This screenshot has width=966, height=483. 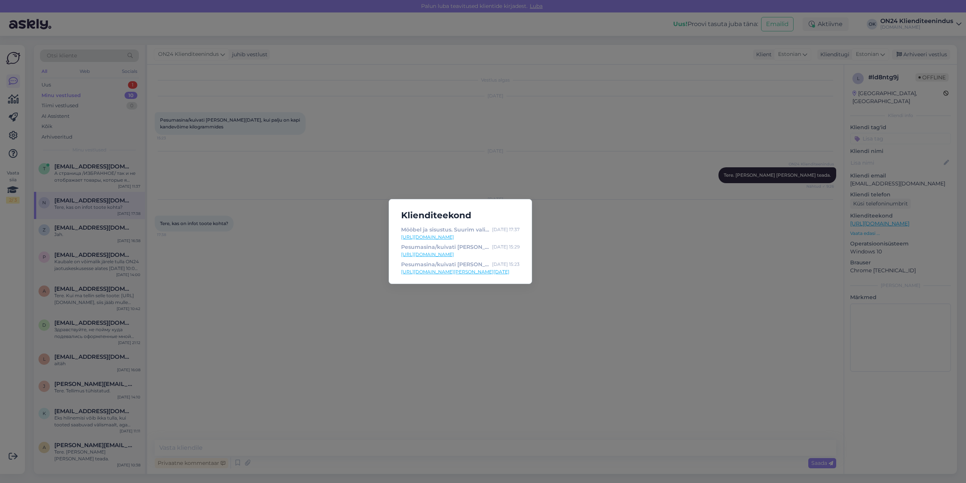 What do you see at coordinates (460, 215) in the screenshot?
I see `h5: Klienditeekond` at bounding box center [460, 215].